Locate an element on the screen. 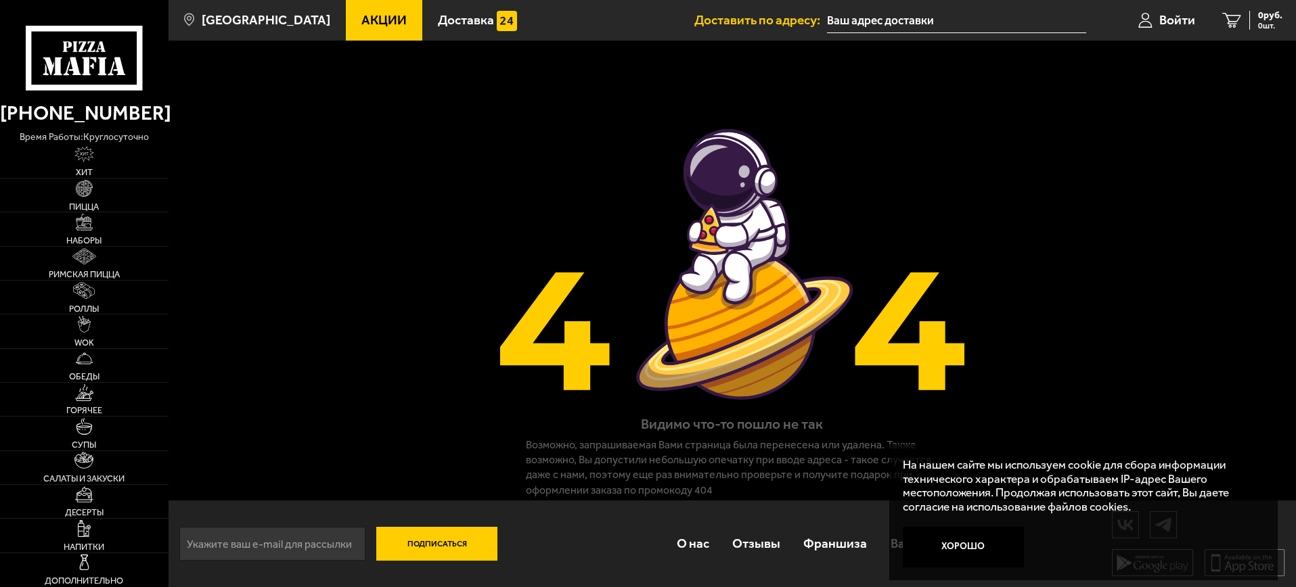 This screenshot has height=587, width=1296. span: Войти is located at coordinates (1177, 20).